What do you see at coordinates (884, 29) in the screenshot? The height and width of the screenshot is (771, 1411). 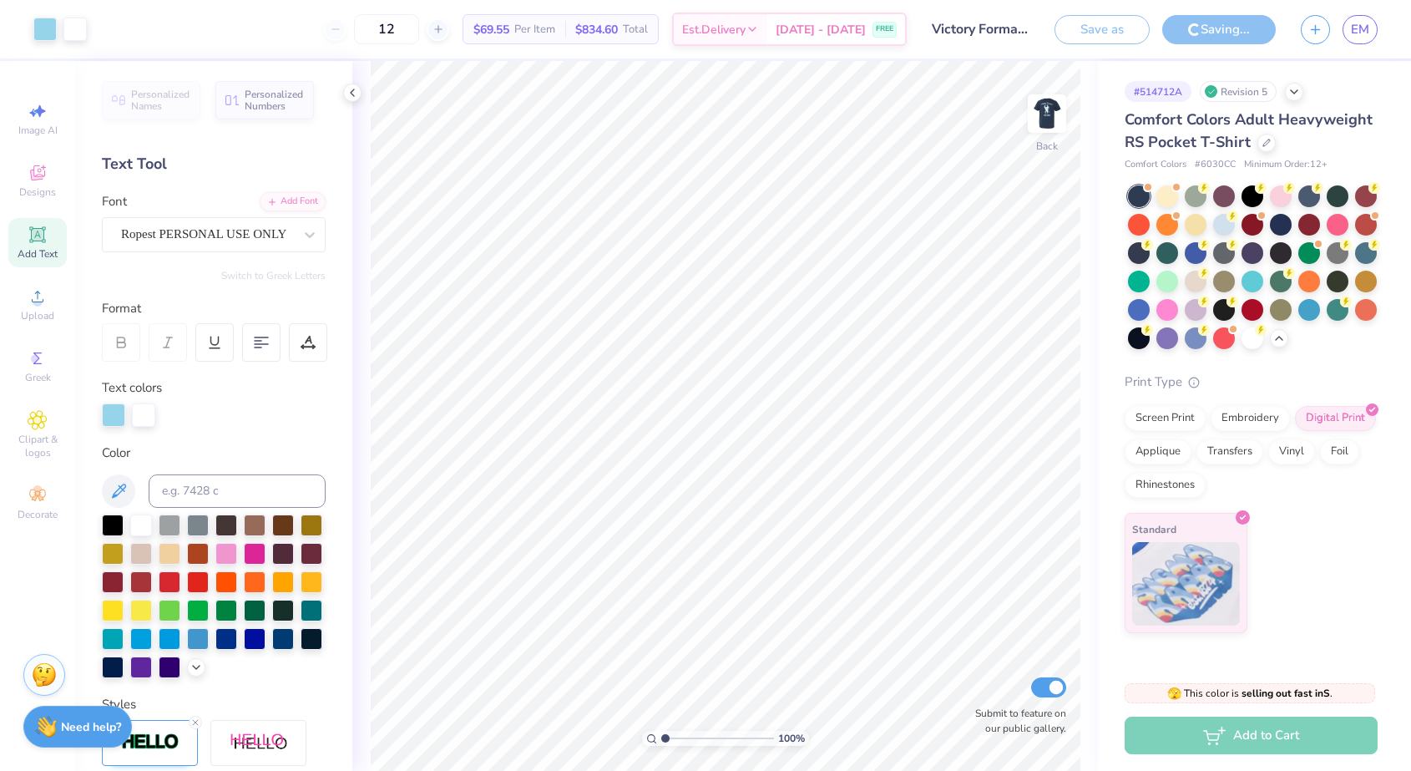 I see `span: FREE` at bounding box center [884, 29].